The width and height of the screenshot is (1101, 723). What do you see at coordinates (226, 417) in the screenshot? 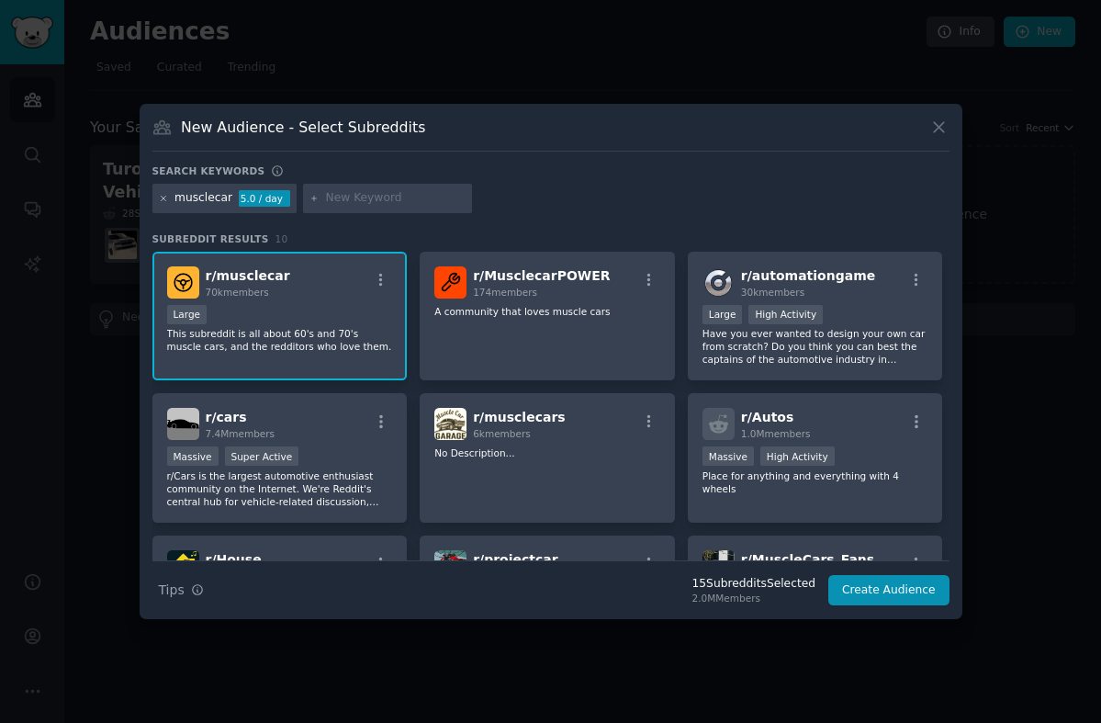
I see `span: r/ cars` at bounding box center [226, 417].